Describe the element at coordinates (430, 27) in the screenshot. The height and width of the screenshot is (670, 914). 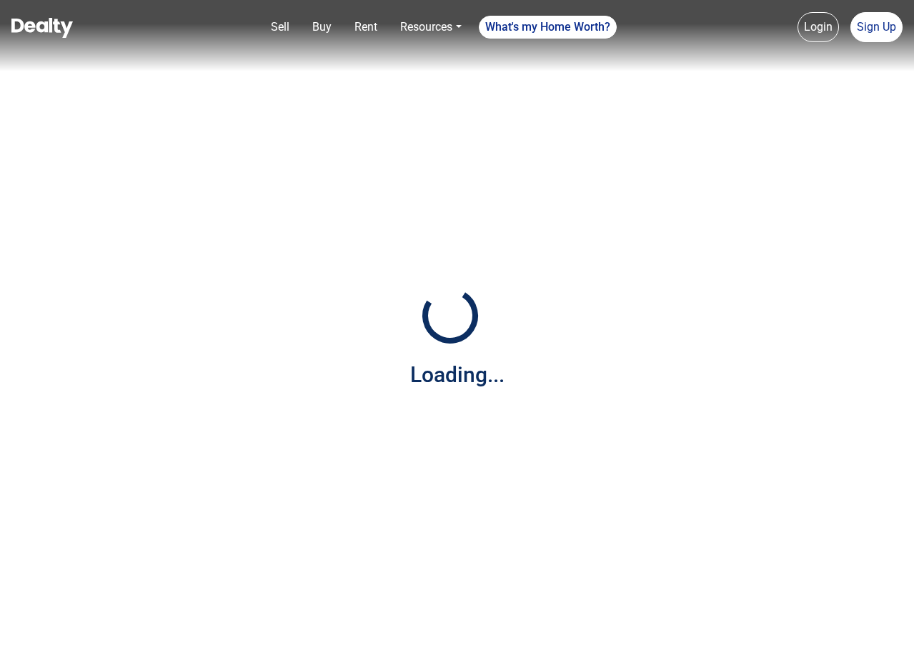
I see `a: Resources` at that location.